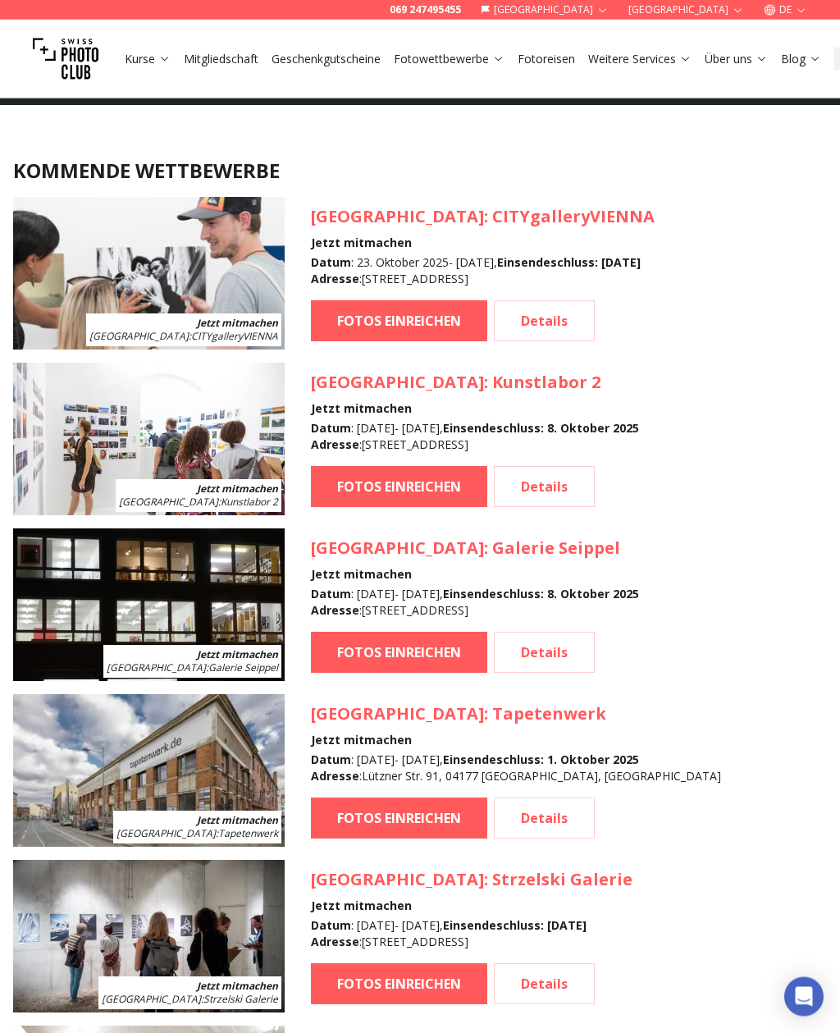 The width and height of the screenshot is (840, 1033). What do you see at coordinates (516, 714) in the screenshot?
I see `h3: : Tapetenwerk` at bounding box center [516, 714].